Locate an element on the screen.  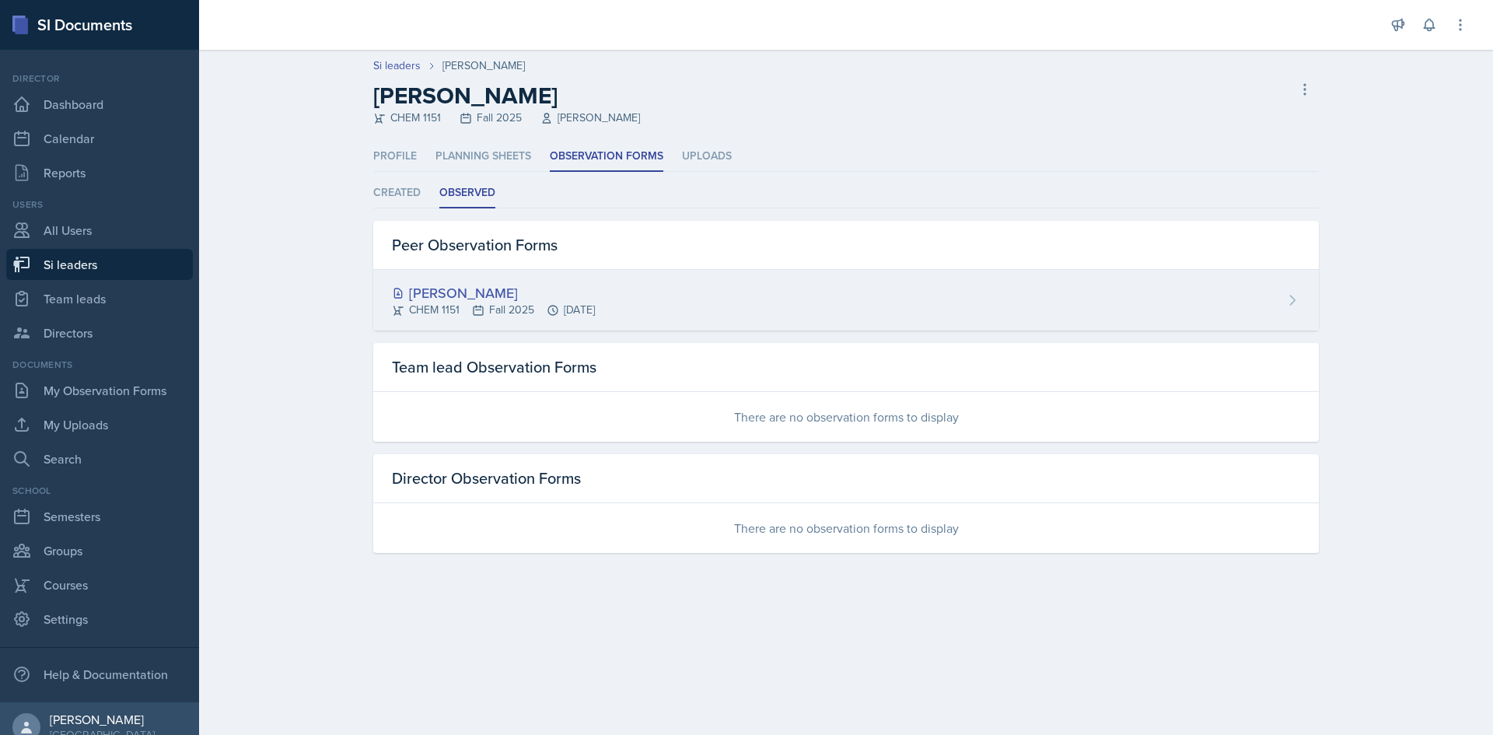
a: All Users is located at coordinates (100, 230).